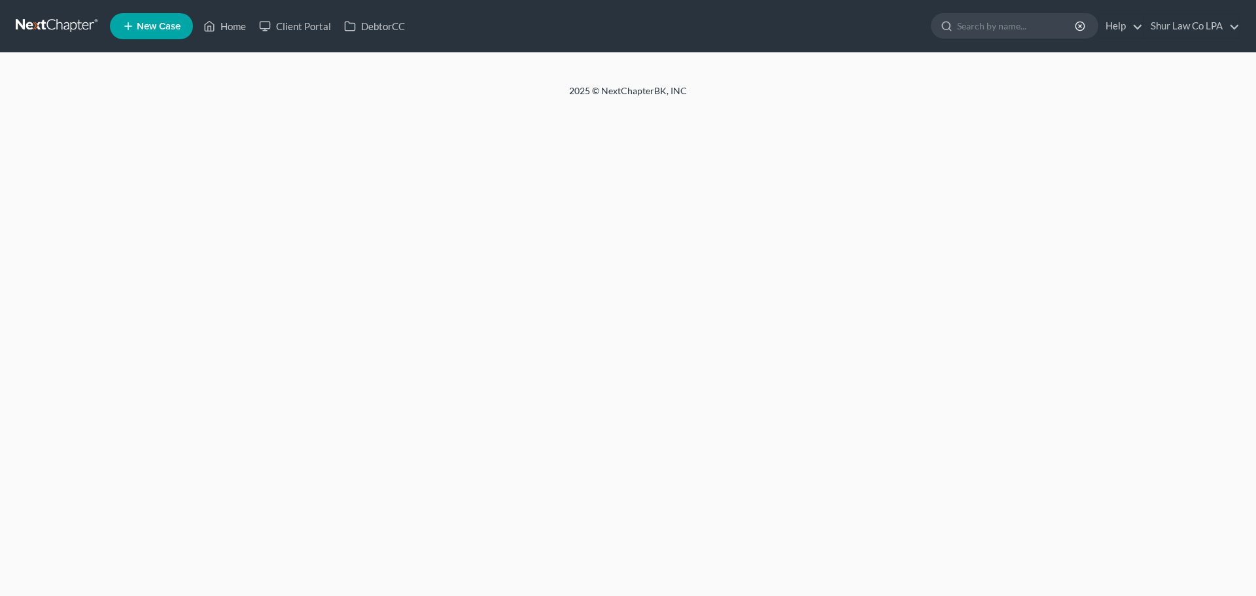 Image resolution: width=1256 pixels, height=596 pixels. I want to click on a: Client Portal, so click(295, 26).